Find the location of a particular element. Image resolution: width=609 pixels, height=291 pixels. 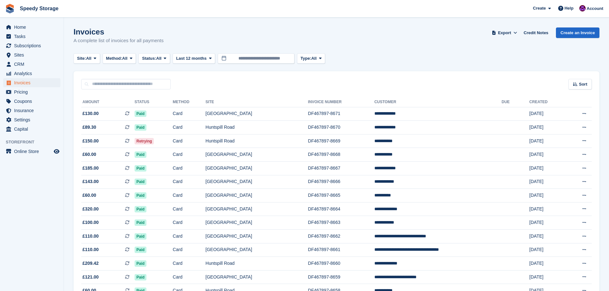

span: £185.00 is located at coordinates (90, 168).